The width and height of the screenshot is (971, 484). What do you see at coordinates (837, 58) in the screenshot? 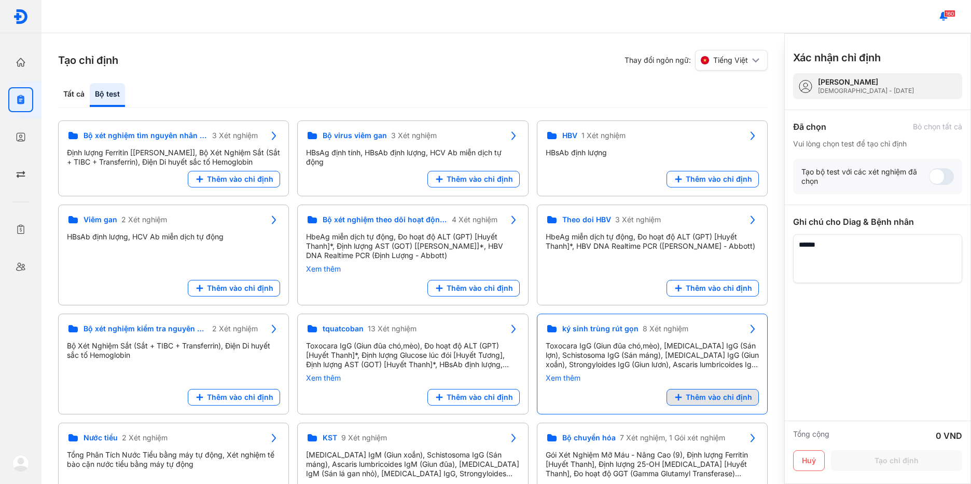
I see `h3: Xác nhận chỉ định` at bounding box center [837, 58].